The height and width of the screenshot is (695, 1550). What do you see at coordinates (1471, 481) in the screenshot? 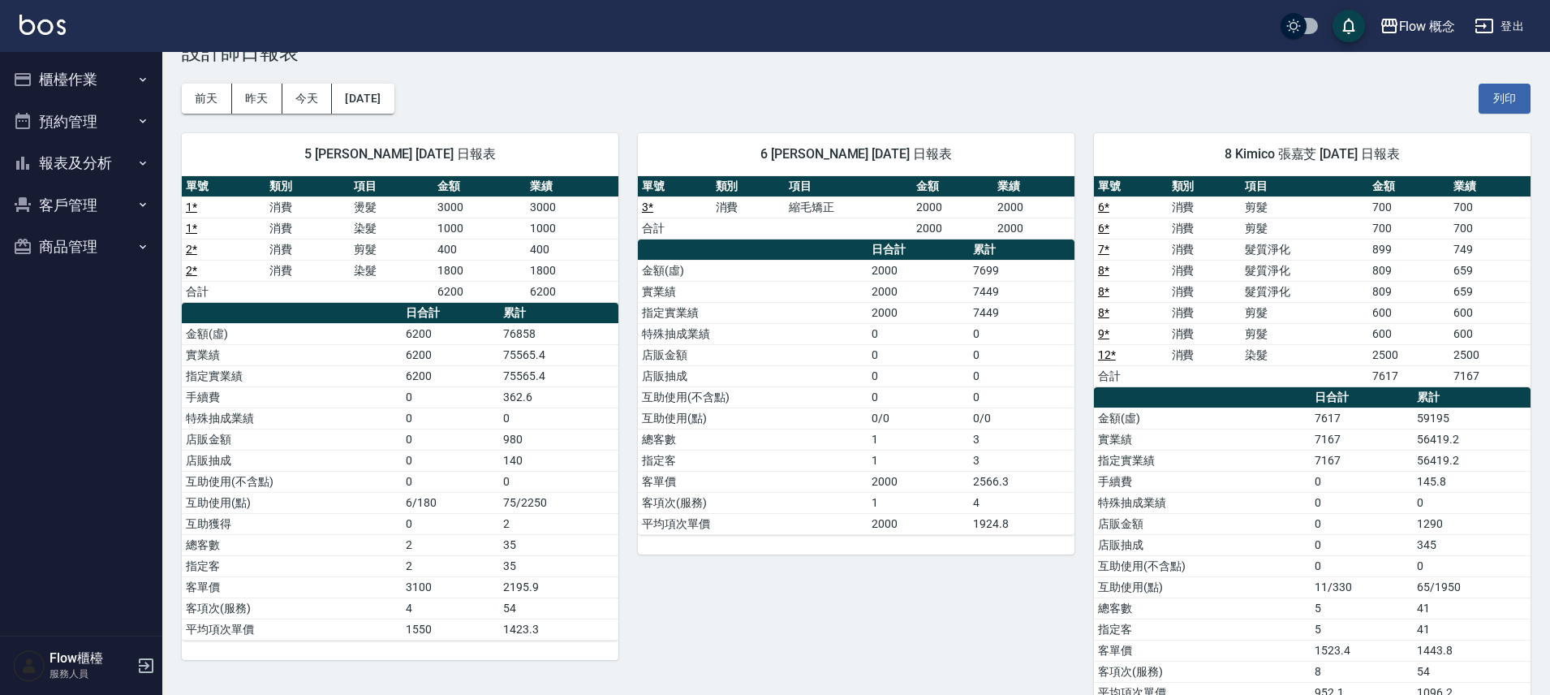
I see `td: 145.8` at bounding box center [1471, 481].